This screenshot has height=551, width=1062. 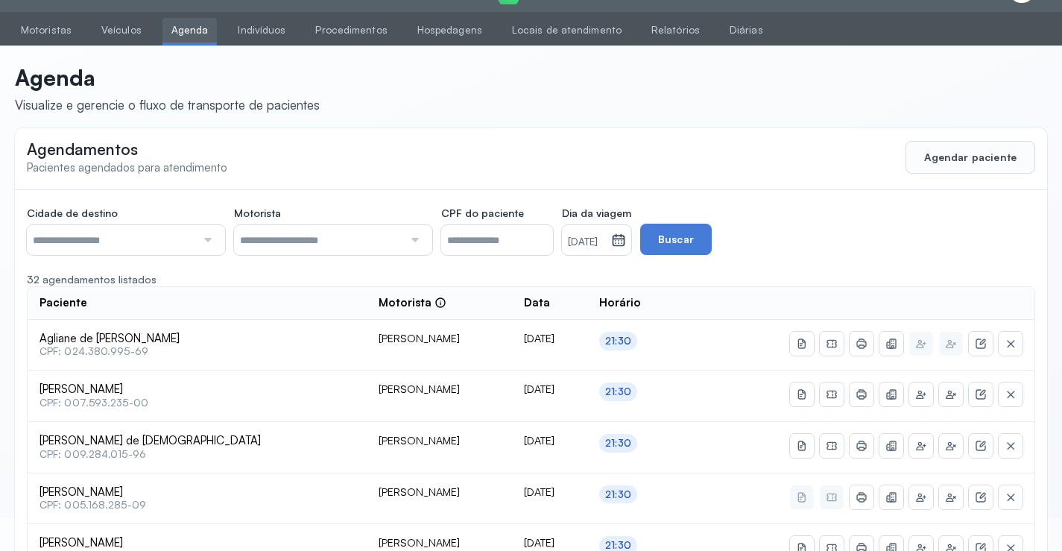 I want to click on a: Hospedagens, so click(x=450, y=30).